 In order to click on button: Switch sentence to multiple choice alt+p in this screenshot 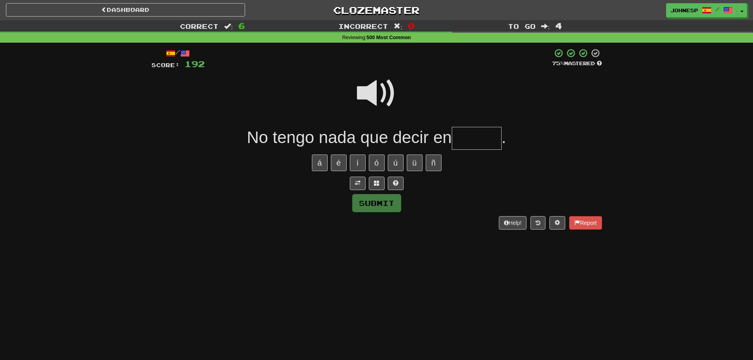, I will do `click(377, 183)`.